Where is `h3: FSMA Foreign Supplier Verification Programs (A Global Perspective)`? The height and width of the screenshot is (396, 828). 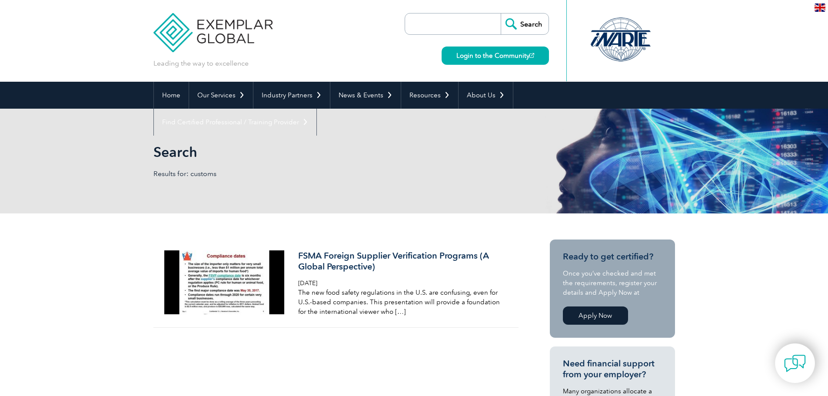 h3: FSMA Foreign Supplier Verification Programs (A Global Perspective) is located at coordinates (401, 261).